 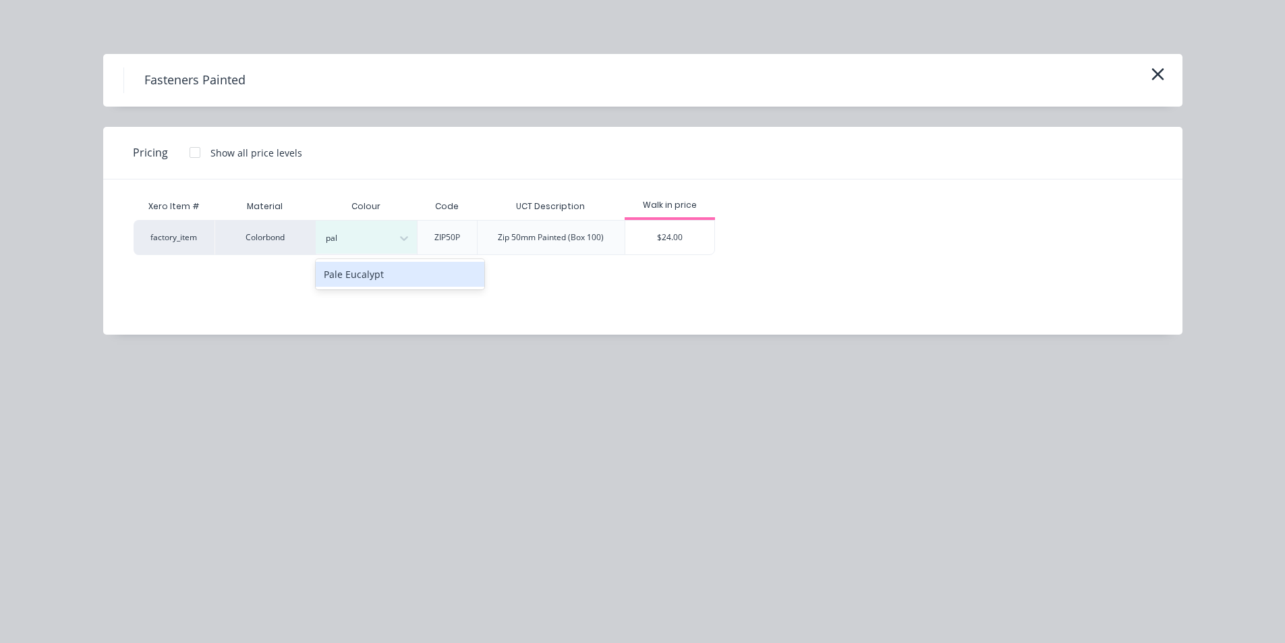 I want to click on div: Walk in price, so click(x=670, y=205).